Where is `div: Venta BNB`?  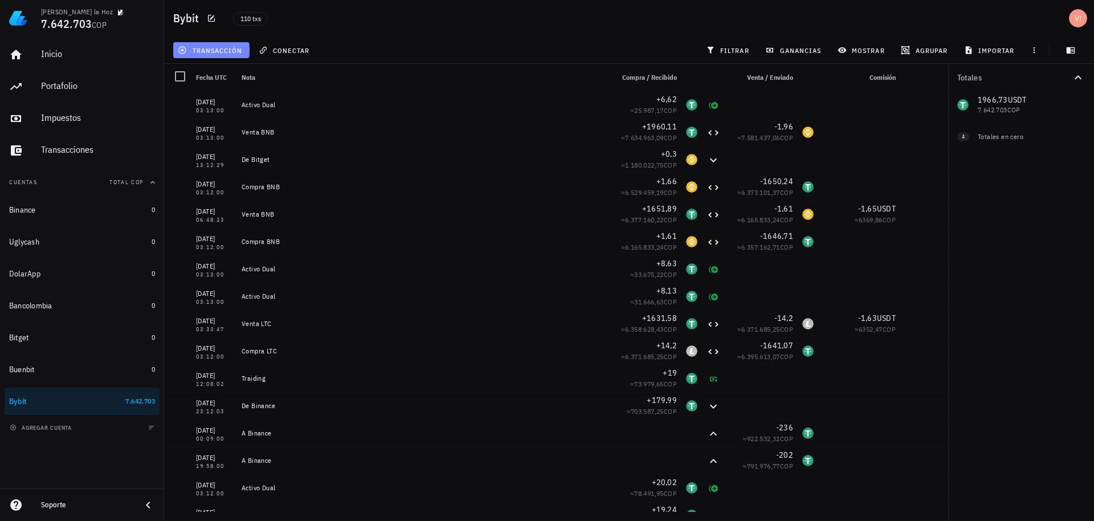
div: Venta BNB is located at coordinates (423, 132).